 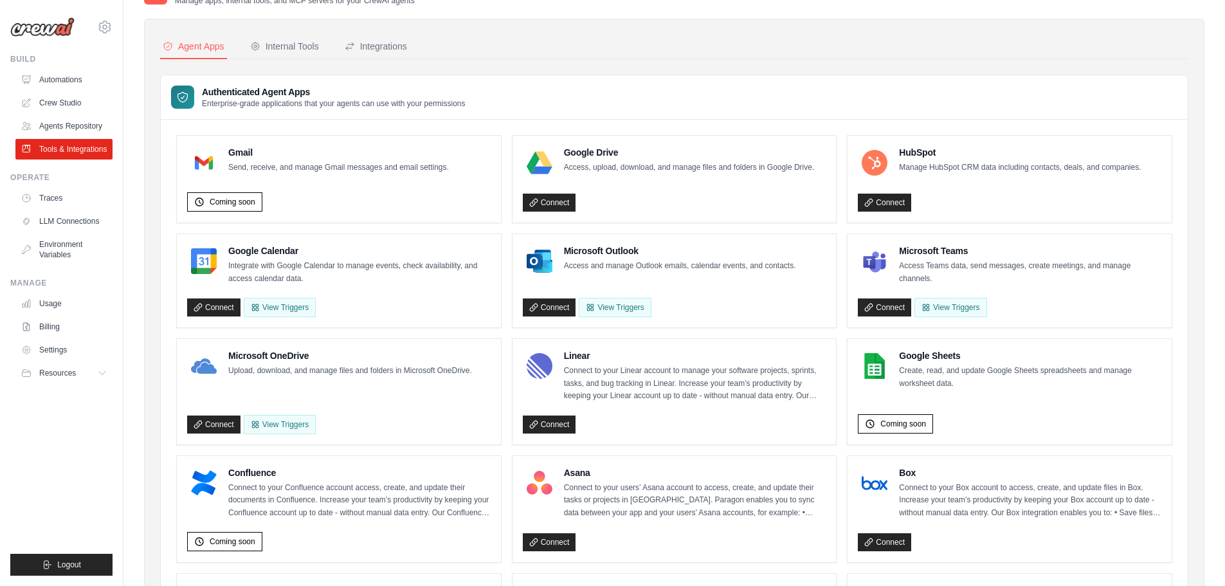 What do you see at coordinates (375, 46) in the screenshot?
I see `div: Integrations` at bounding box center [375, 46].